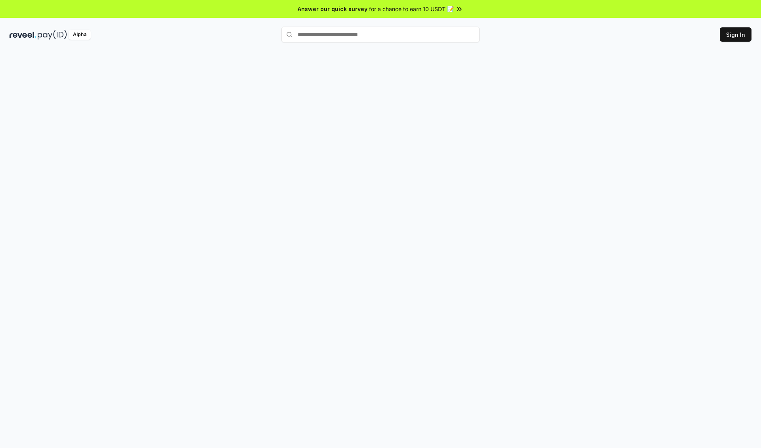  What do you see at coordinates (333, 9) in the screenshot?
I see `span: Answer our quick survey` at bounding box center [333, 9].